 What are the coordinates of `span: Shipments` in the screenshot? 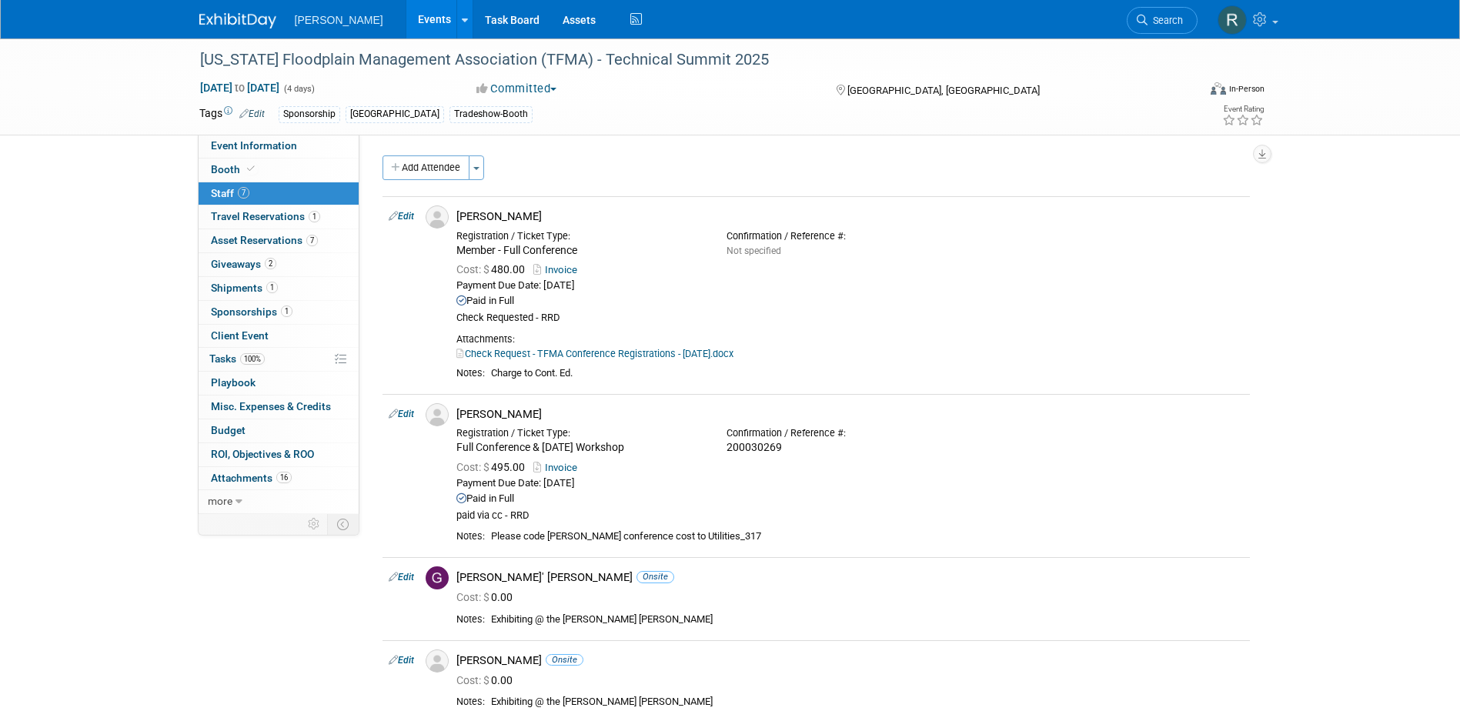 It's located at (244, 288).